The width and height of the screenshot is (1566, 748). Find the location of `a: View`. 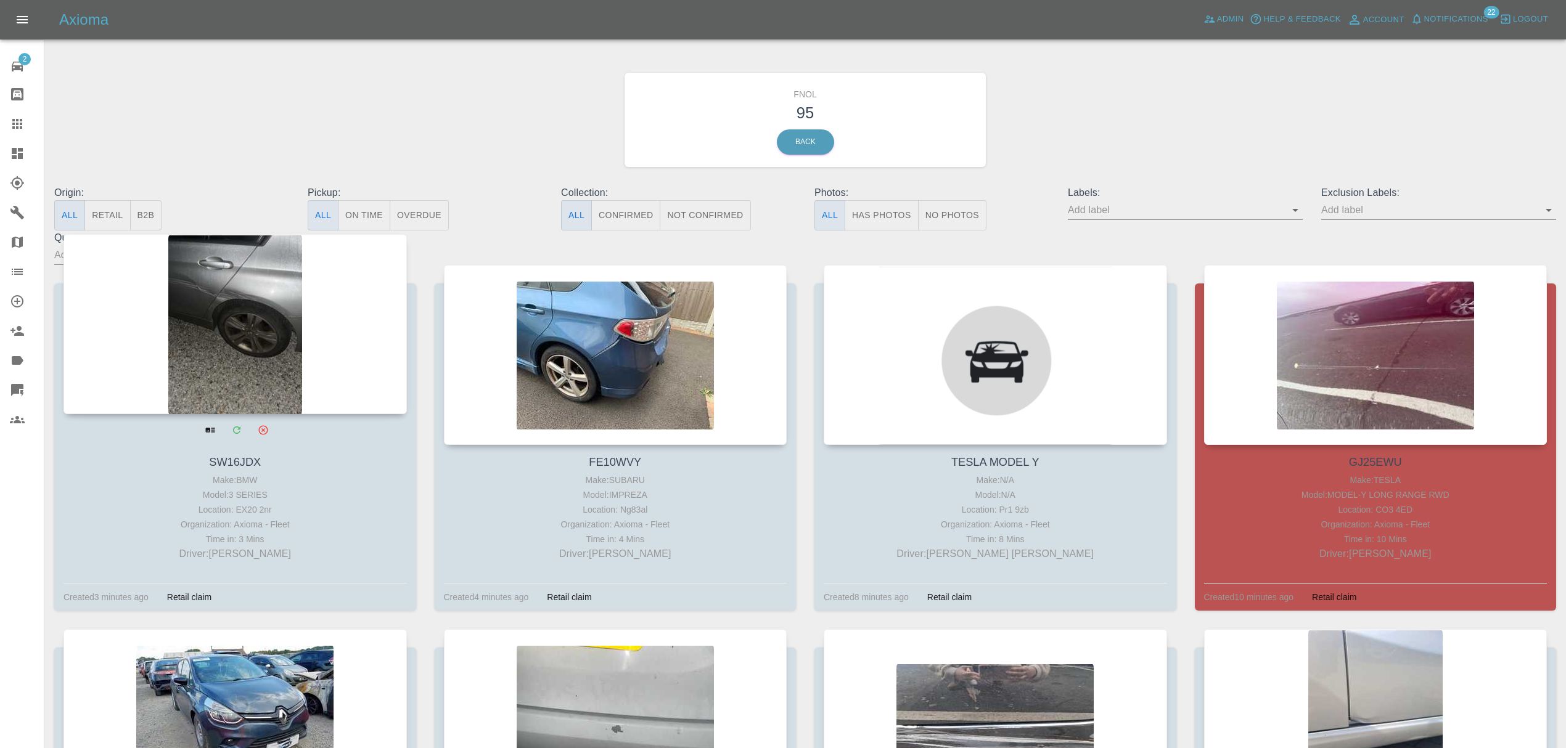

a: View is located at coordinates (210, 430).